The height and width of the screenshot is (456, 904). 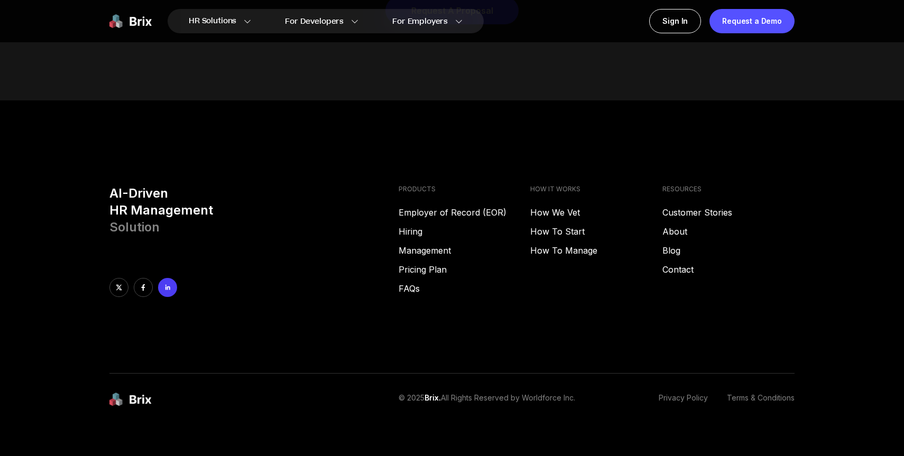 What do you see at coordinates (596, 250) in the screenshot?
I see `a: How To Manage` at bounding box center [596, 250].